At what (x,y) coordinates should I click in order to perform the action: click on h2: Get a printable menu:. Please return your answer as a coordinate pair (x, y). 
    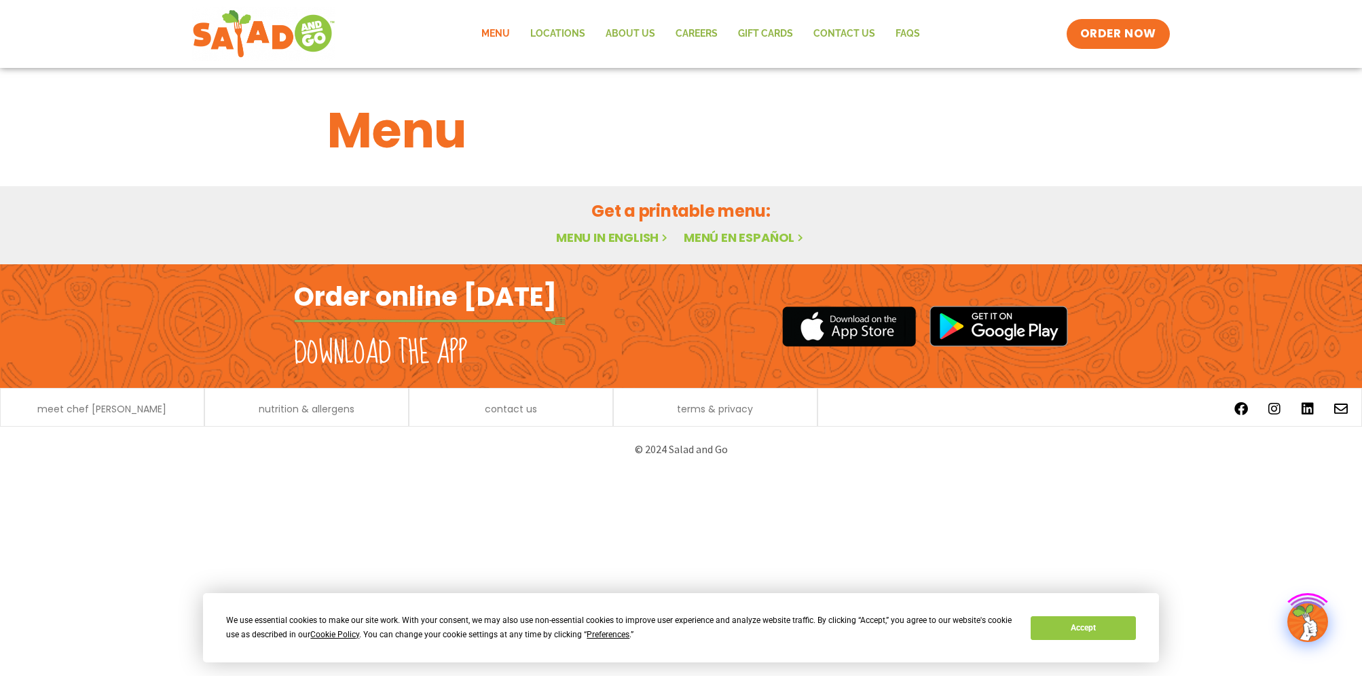
    Looking at the image, I should click on (681, 210).